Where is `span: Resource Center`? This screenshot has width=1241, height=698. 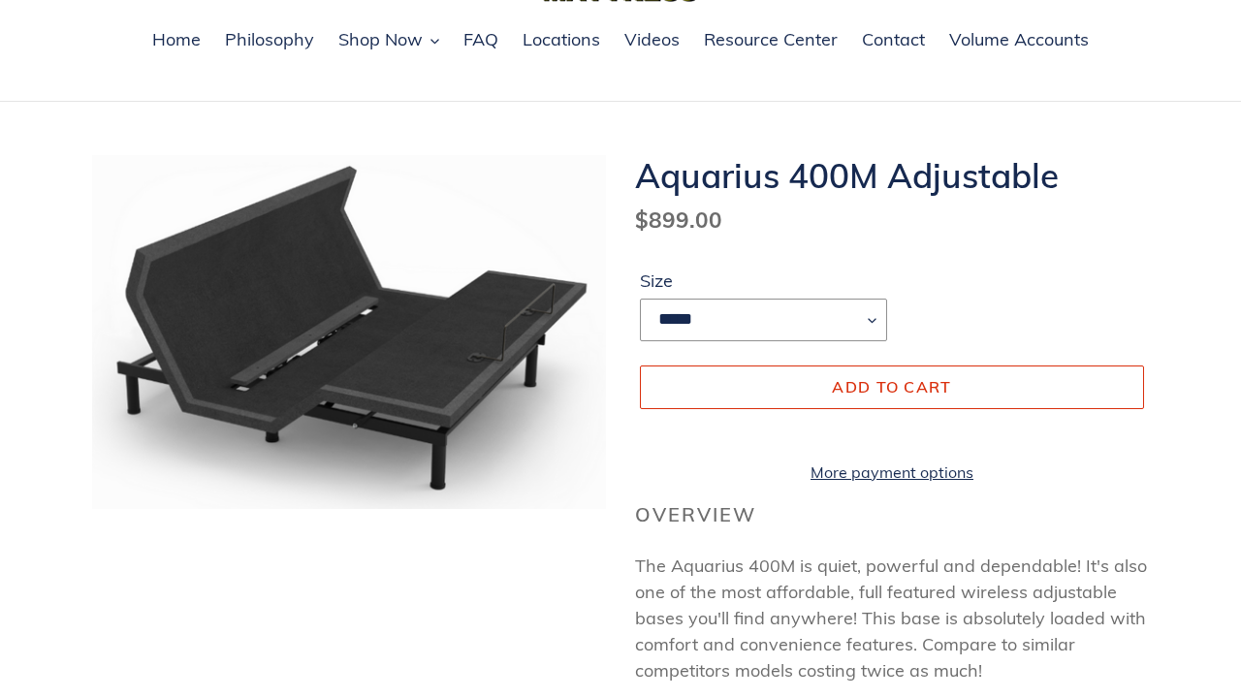
span: Resource Center is located at coordinates (771, 40).